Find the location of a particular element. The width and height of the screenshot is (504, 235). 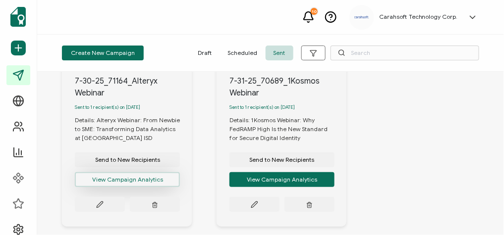

img: sertifier-logomark-colored.svg is located at coordinates (18, 17).